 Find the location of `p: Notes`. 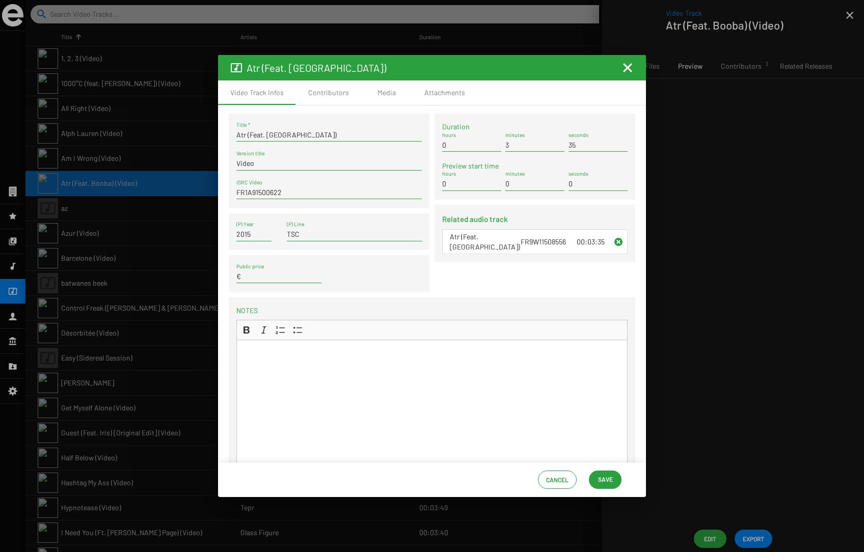

p: Notes is located at coordinates (432, 311).